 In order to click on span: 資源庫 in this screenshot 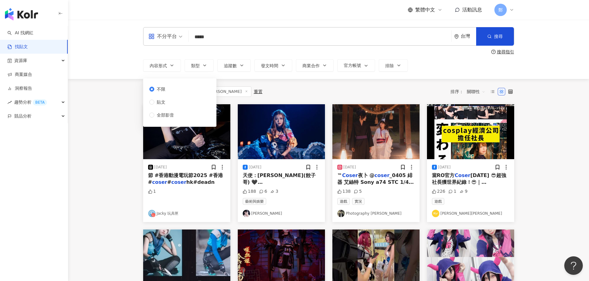, I will do `click(21, 61)`.